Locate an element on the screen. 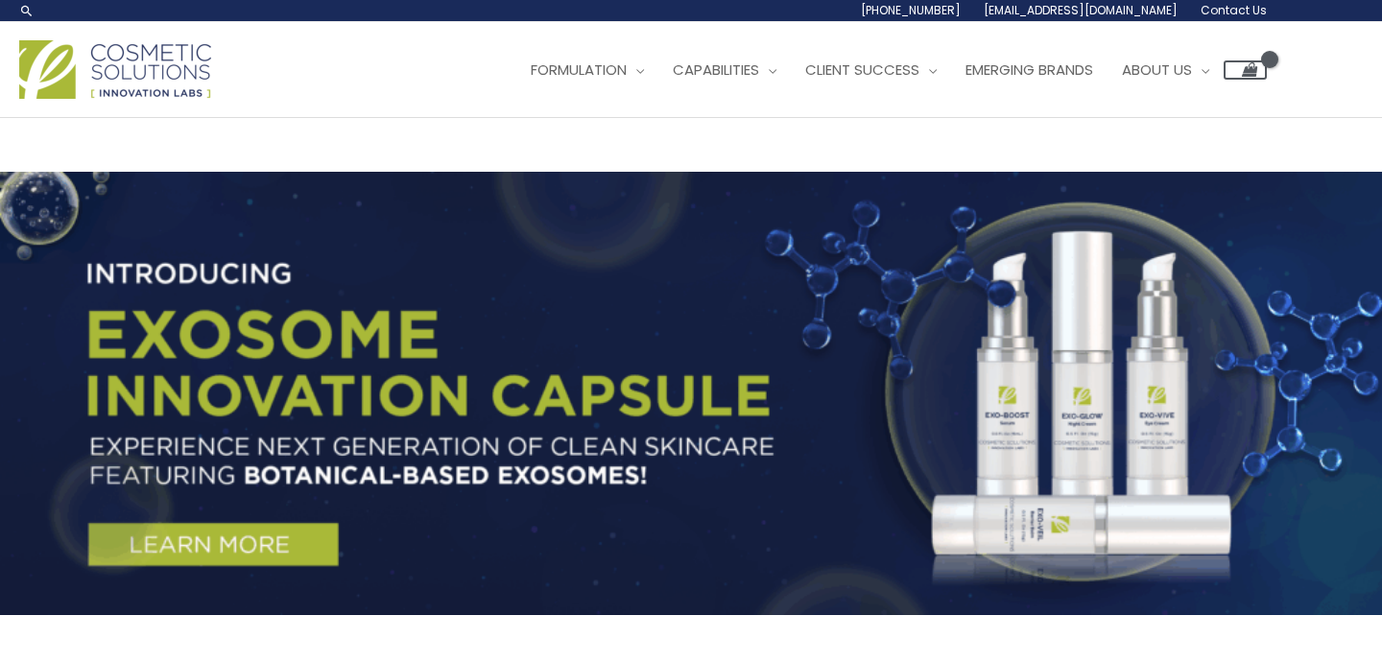 The width and height of the screenshot is (1382, 663). a: Formulation is located at coordinates (587, 70).